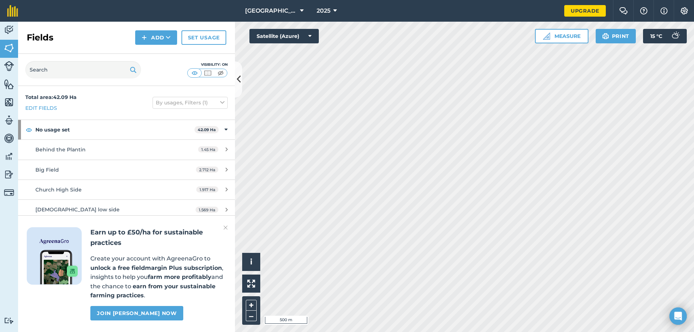 This screenshot has width=694, height=332. What do you see at coordinates (251, 262) in the screenshot?
I see `button: i` at bounding box center [251, 262].